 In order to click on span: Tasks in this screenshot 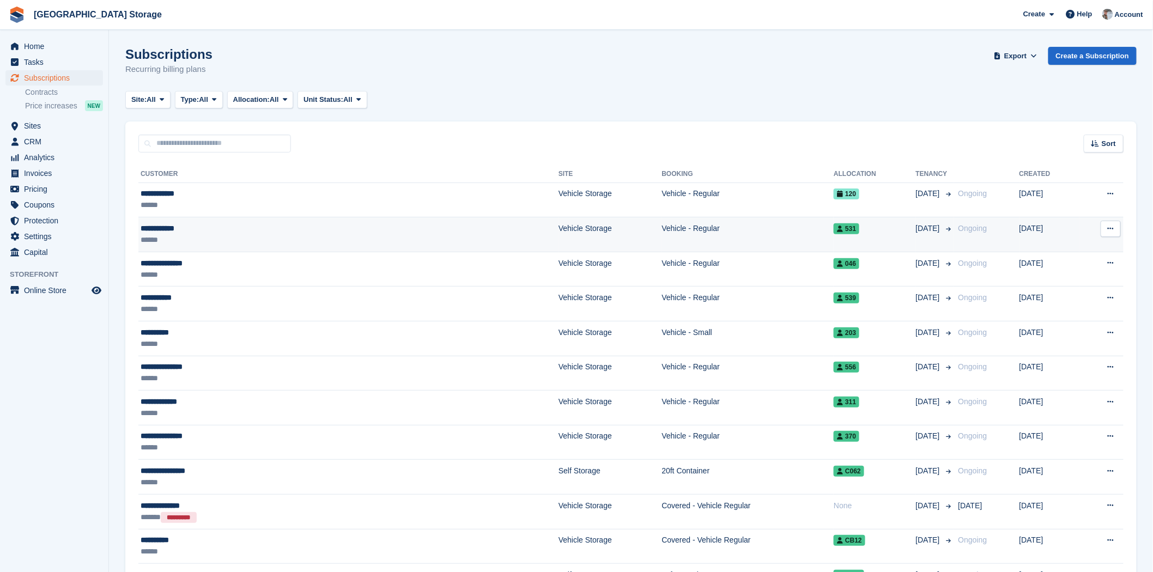, I will do `click(57, 62)`.